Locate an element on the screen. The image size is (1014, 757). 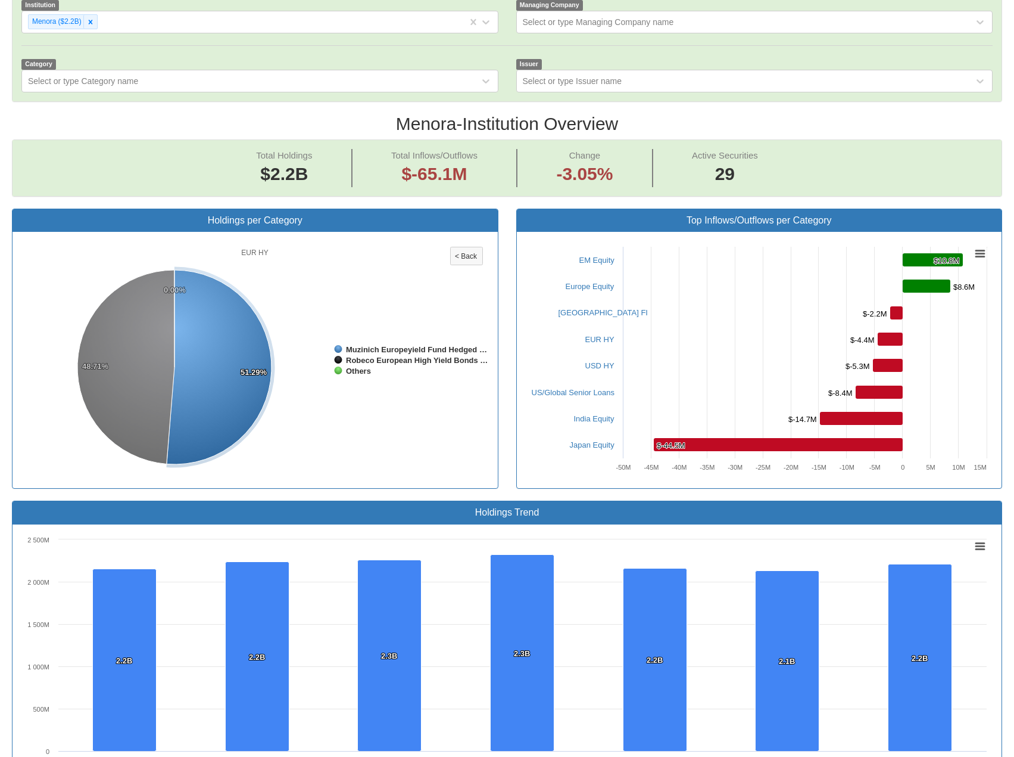
text: 10M is located at coordinates (958, 467).